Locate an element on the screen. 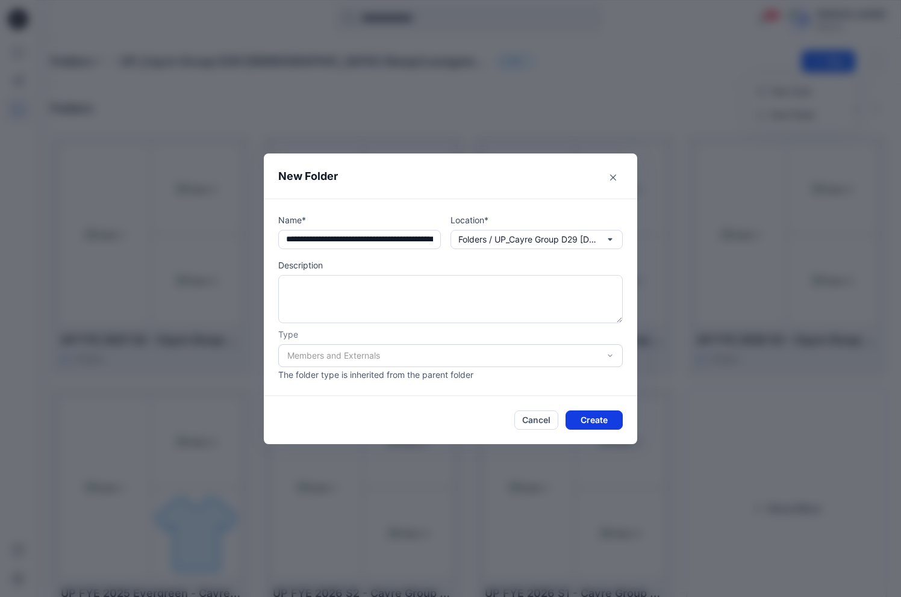 Image resolution: width=901 pixels, height=597 pixels. p: Description is located at coordinates (450, 265).